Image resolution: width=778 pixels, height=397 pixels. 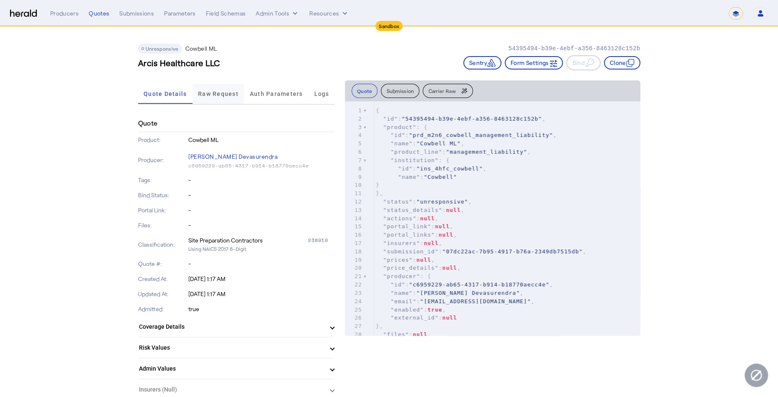 What do you see at coordinates (354, 185) in the screenshot?
I see `div: 10` at bounding box center [354, 185].